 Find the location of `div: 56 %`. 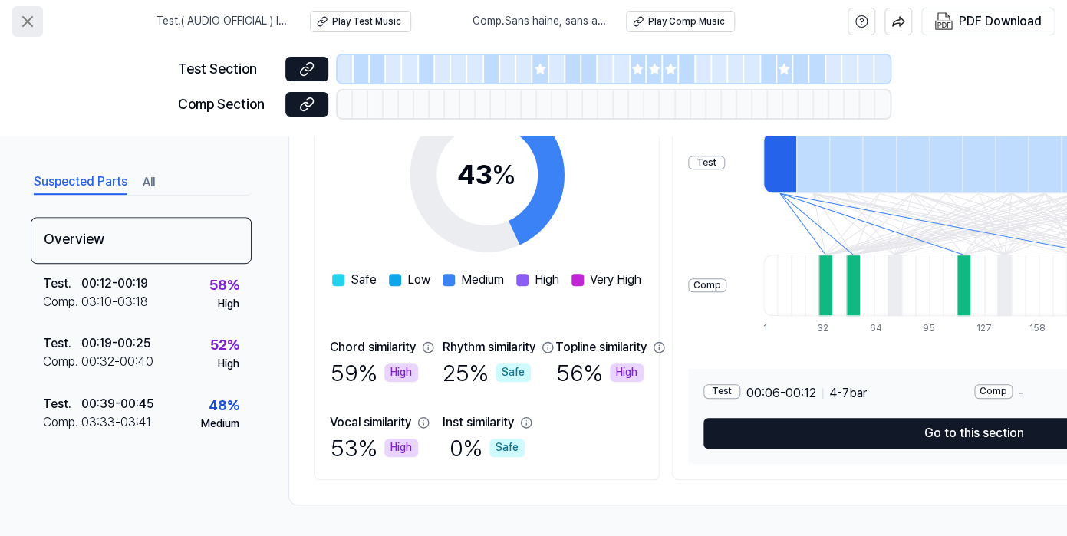

div: 56 % is located at coordinates (600, 373).